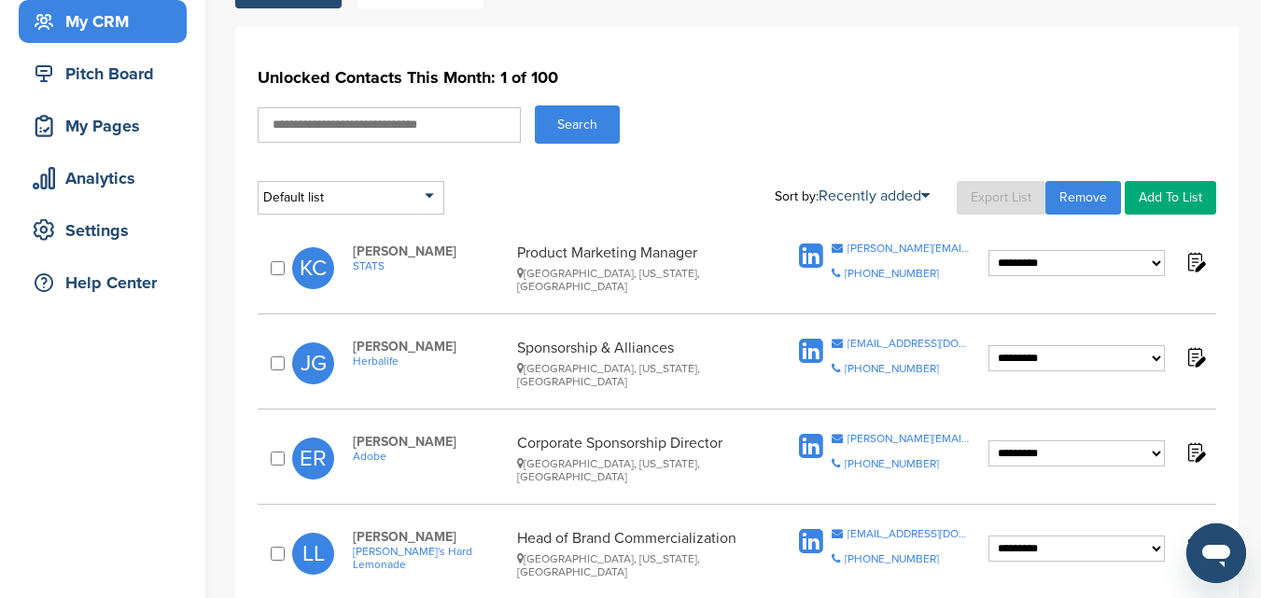  I want to click on div: My CRM, so click(107, 21).